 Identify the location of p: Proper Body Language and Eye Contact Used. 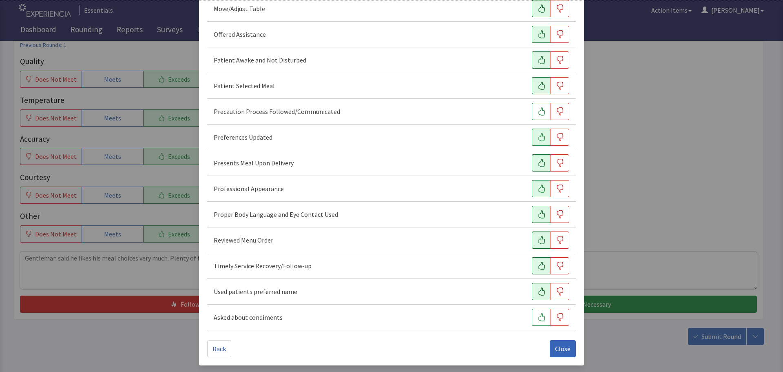
(276, 214).